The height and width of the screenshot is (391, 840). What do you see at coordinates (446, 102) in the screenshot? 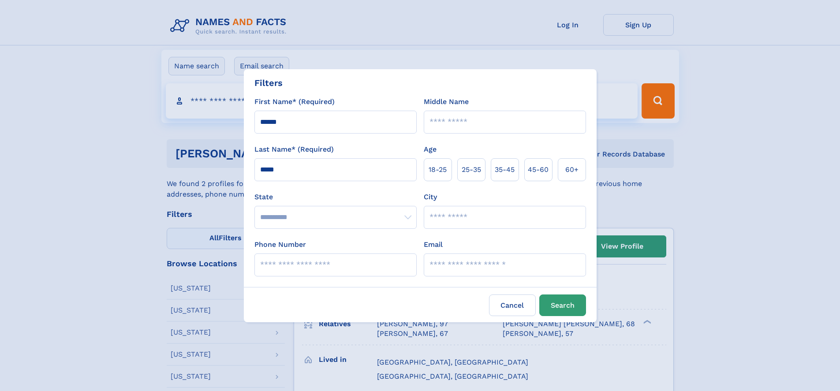
I see `label: Middle Name` at bounding box center [446, 102].